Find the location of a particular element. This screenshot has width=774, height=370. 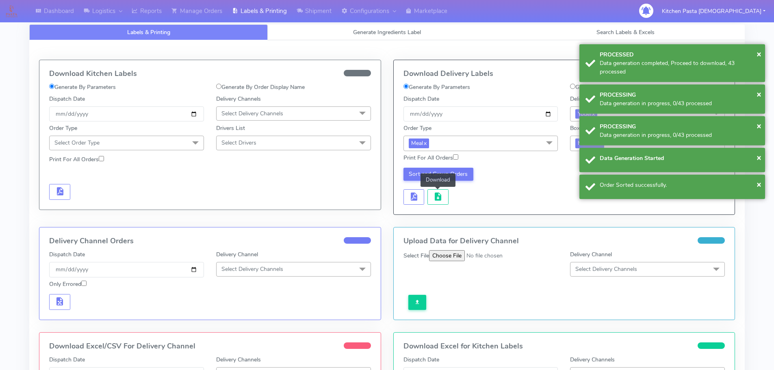

a: x is located at coordinates (424, 143).